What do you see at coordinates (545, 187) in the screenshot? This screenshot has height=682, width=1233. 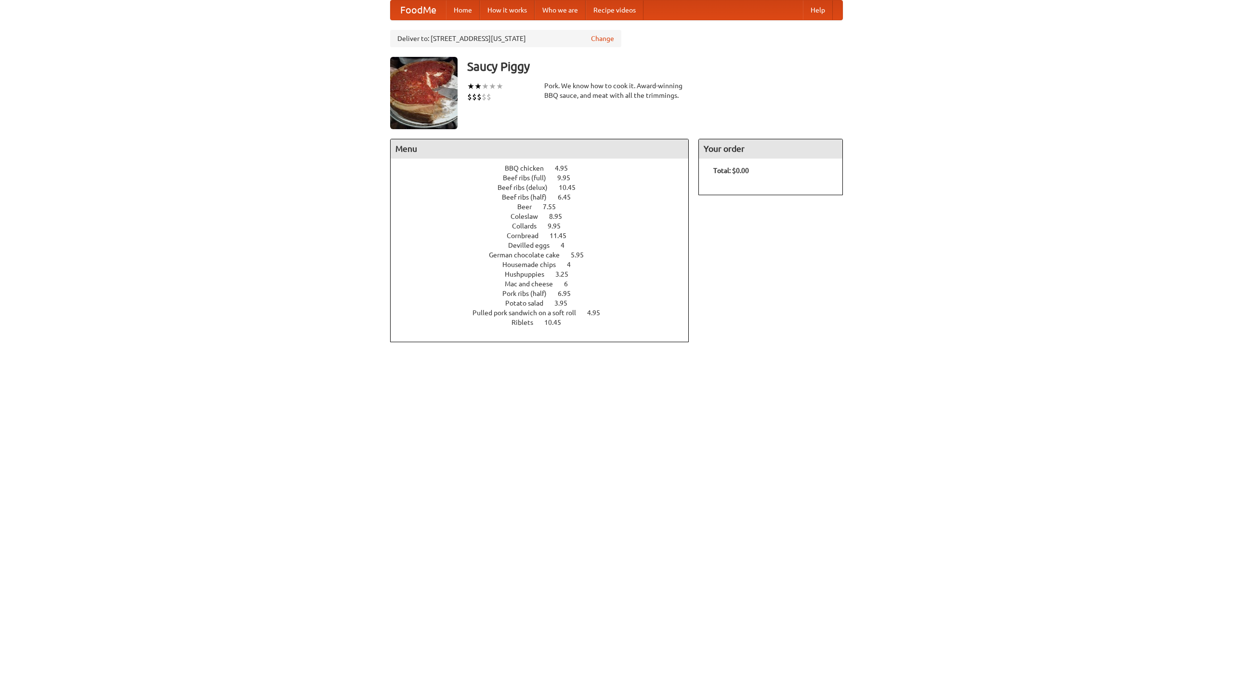 I see `a: Beef ribs (delux) 10.45` at bounding box center [545, 187].